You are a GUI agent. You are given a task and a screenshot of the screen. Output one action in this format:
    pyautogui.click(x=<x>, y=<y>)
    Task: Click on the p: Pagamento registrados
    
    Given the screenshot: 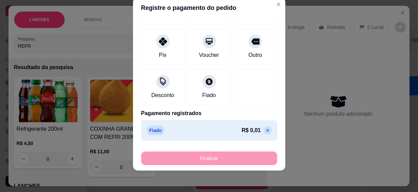 What is the action you would take?
    pyautogui.click(x=209, y=113)
    